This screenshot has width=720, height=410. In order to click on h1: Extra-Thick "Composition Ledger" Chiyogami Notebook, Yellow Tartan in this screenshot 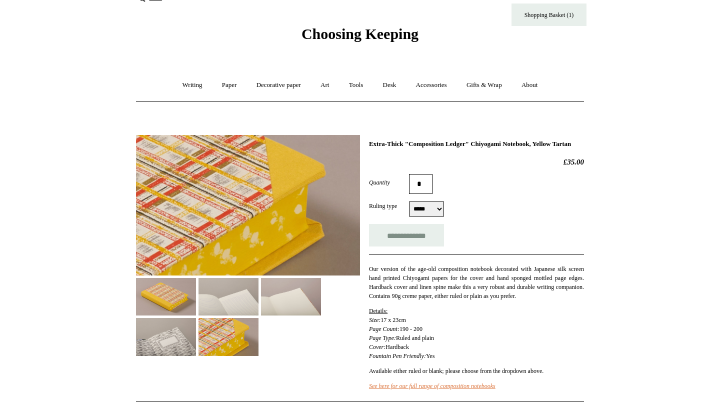, I will do `click(476, 144)`.